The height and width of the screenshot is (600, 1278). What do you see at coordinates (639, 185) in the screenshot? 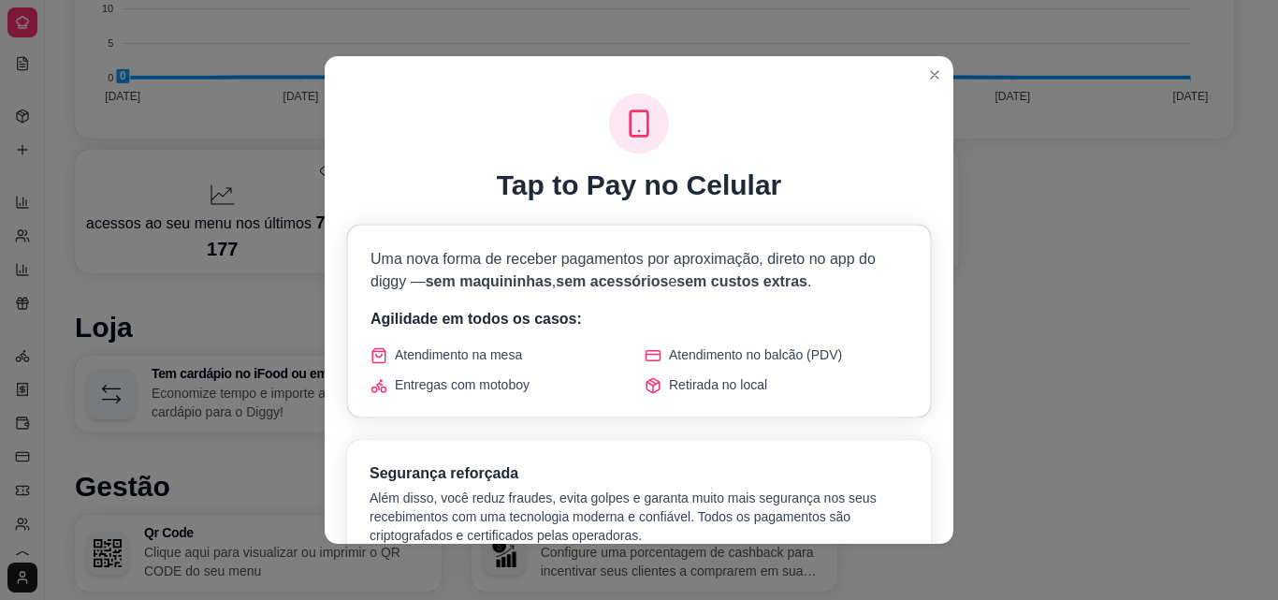
I see `h1: Tap to Pay no Celular` at bounding box center [639, 185].